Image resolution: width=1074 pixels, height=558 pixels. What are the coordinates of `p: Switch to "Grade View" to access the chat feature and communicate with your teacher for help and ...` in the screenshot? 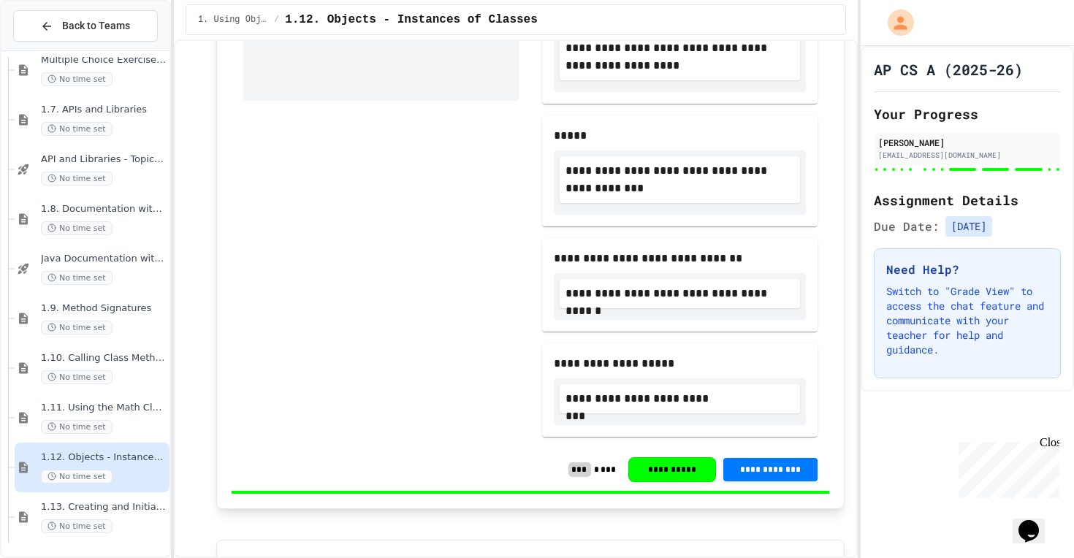 It's located at (967, 321).